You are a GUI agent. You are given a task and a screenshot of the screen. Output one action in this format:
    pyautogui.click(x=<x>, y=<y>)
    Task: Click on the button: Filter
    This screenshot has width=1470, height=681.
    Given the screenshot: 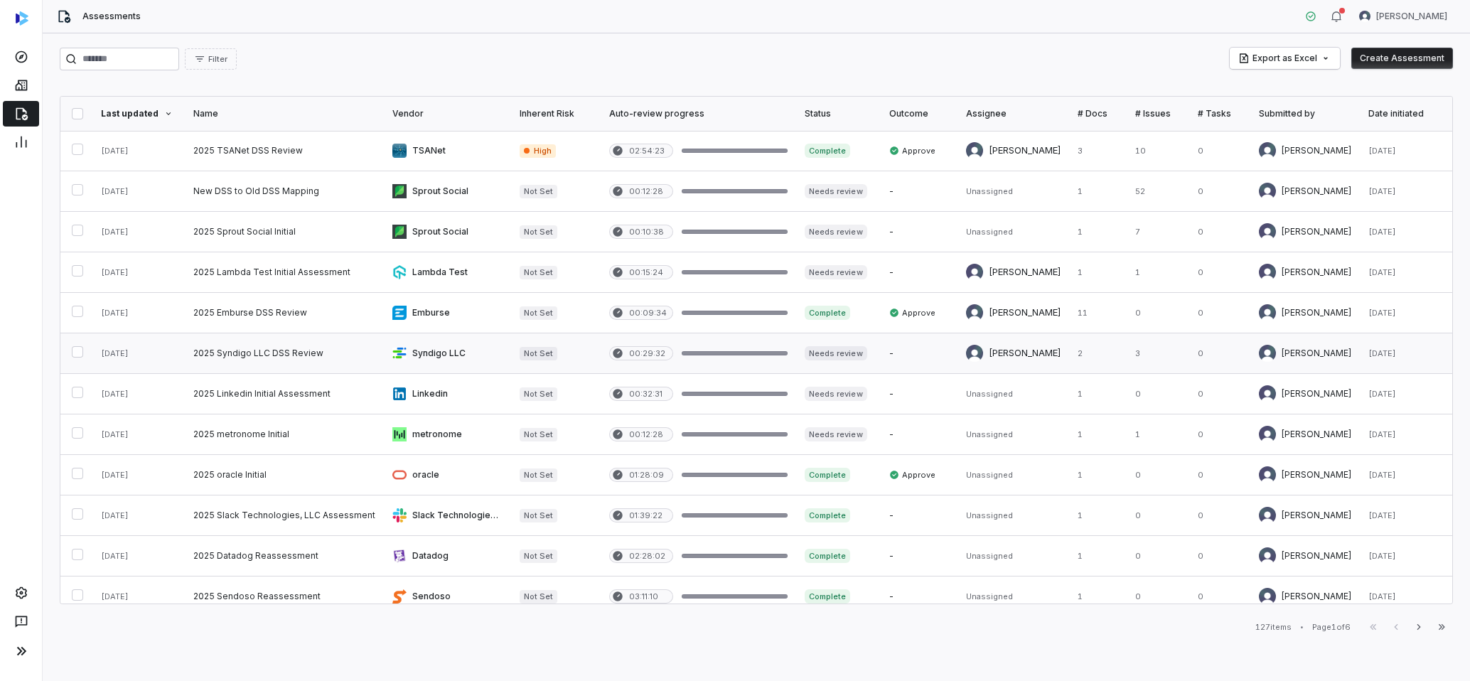 What is the action you would take?
    pyautogui.click(x=210, y=59)
    